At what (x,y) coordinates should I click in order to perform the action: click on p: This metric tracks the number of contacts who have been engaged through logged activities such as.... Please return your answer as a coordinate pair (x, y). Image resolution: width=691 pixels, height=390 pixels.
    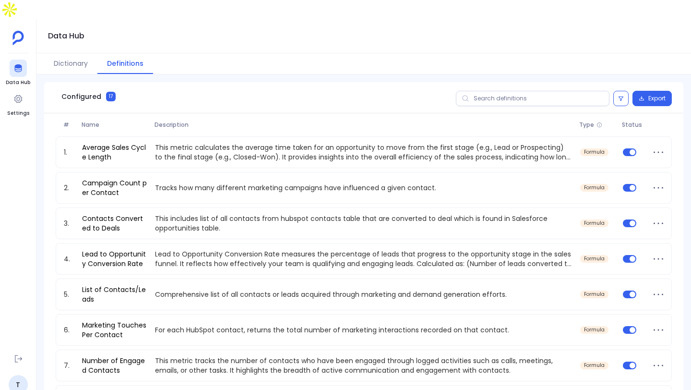
    Looking at the image, I should click on (364, 365).